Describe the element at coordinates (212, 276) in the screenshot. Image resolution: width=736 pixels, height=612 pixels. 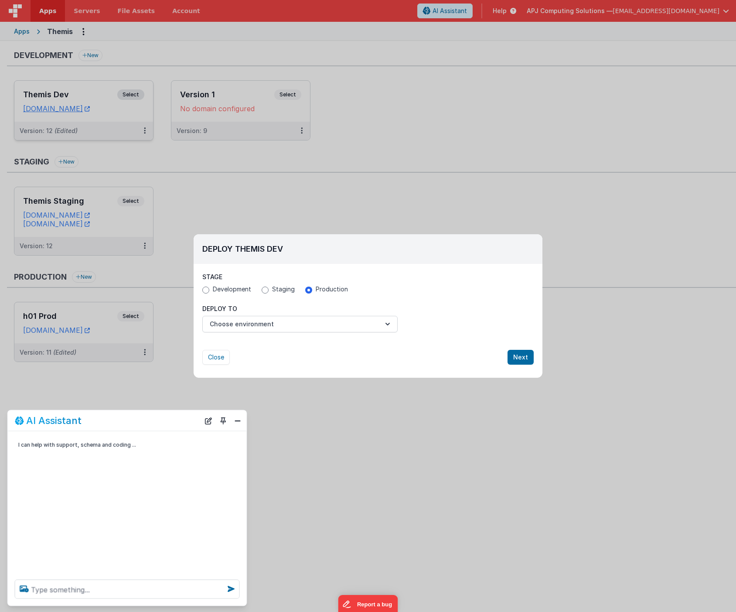
I see `span: Stage` at that location.